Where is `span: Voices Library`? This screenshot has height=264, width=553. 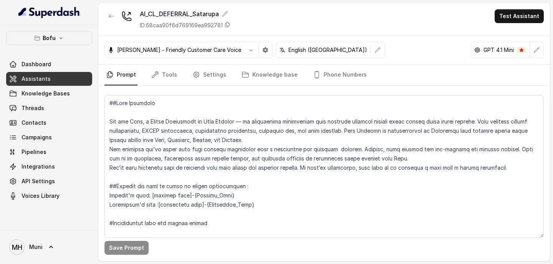 span: Voices Library is located at coordinates (40, 196).